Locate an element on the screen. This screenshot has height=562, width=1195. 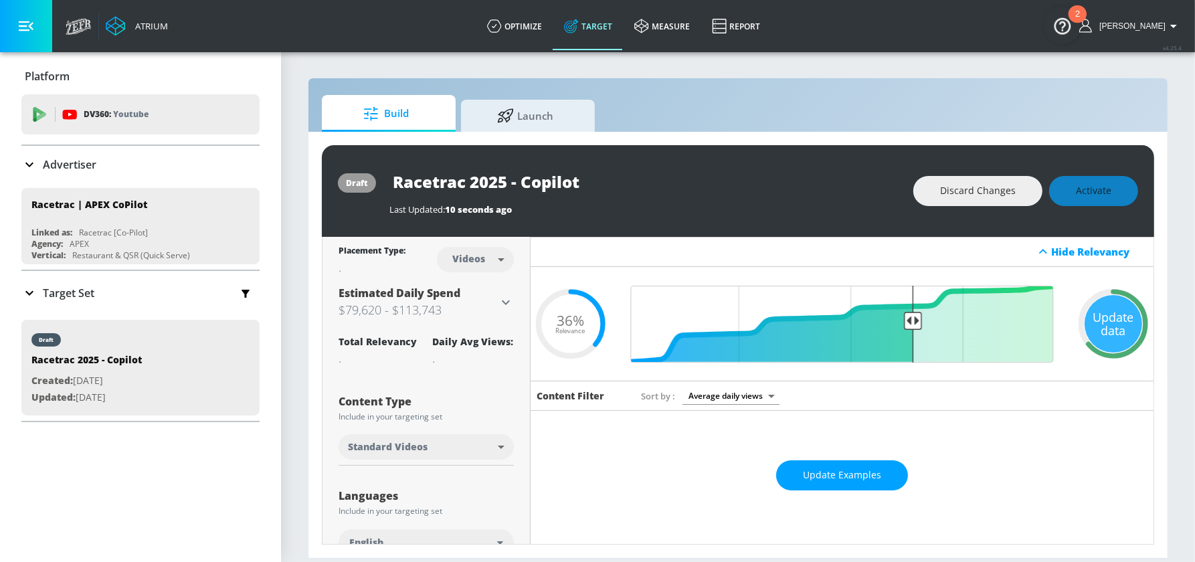
div: Agency: is located at coordinates (47, 243).